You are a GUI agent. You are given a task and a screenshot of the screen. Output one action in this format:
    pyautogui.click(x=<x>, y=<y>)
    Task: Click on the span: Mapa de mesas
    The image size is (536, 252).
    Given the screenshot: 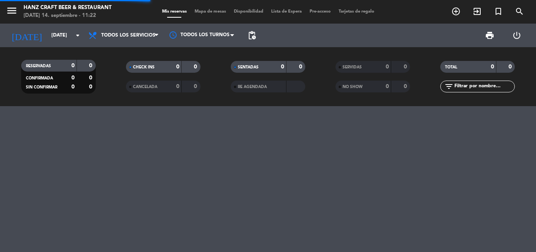 What is the action you would take?
    pyautogui.click(x=210, y=11)
    